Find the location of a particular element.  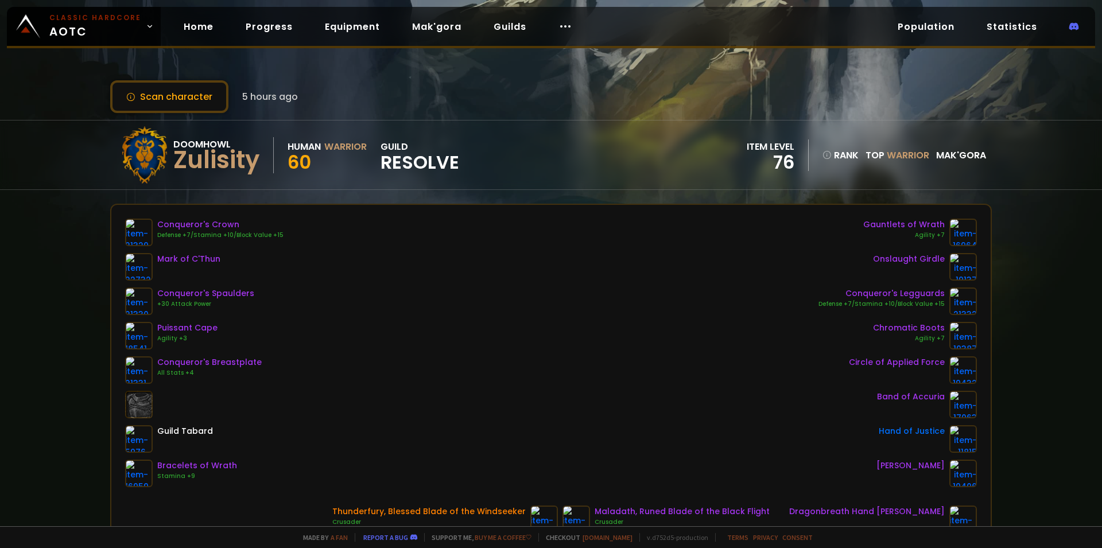

div: Conqueror's Spaulders is located at coordinates (206, 293).